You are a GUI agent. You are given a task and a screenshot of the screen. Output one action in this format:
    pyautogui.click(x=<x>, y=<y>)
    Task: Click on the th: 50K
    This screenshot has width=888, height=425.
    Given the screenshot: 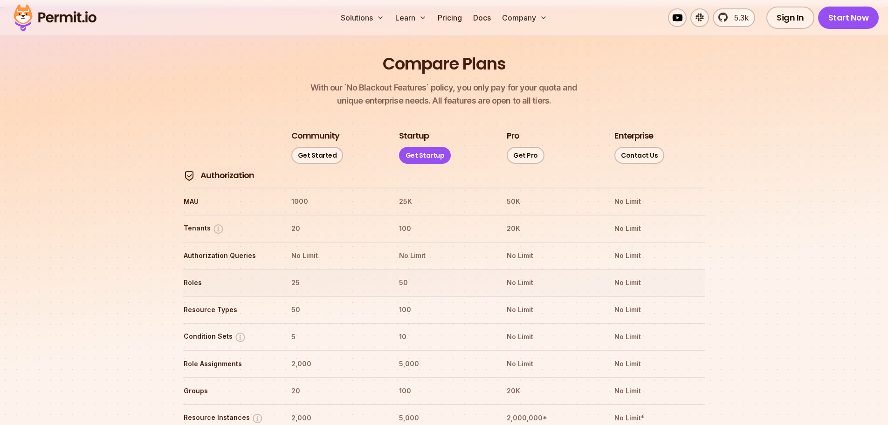 What is the action you would take?
    pyautogui.click(x=552, y=201)
    